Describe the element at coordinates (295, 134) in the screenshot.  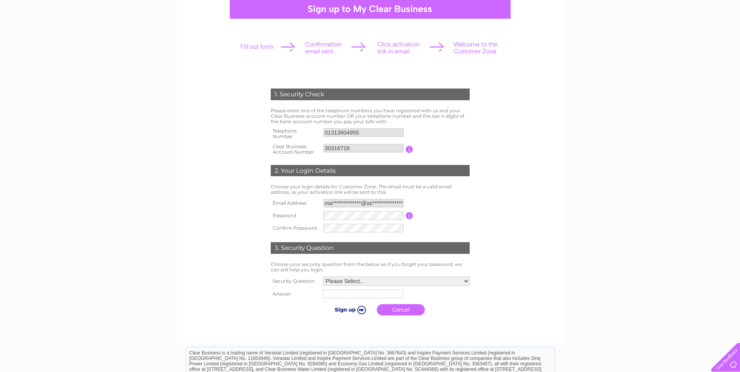
I see `th: Telephone Number` at that location.